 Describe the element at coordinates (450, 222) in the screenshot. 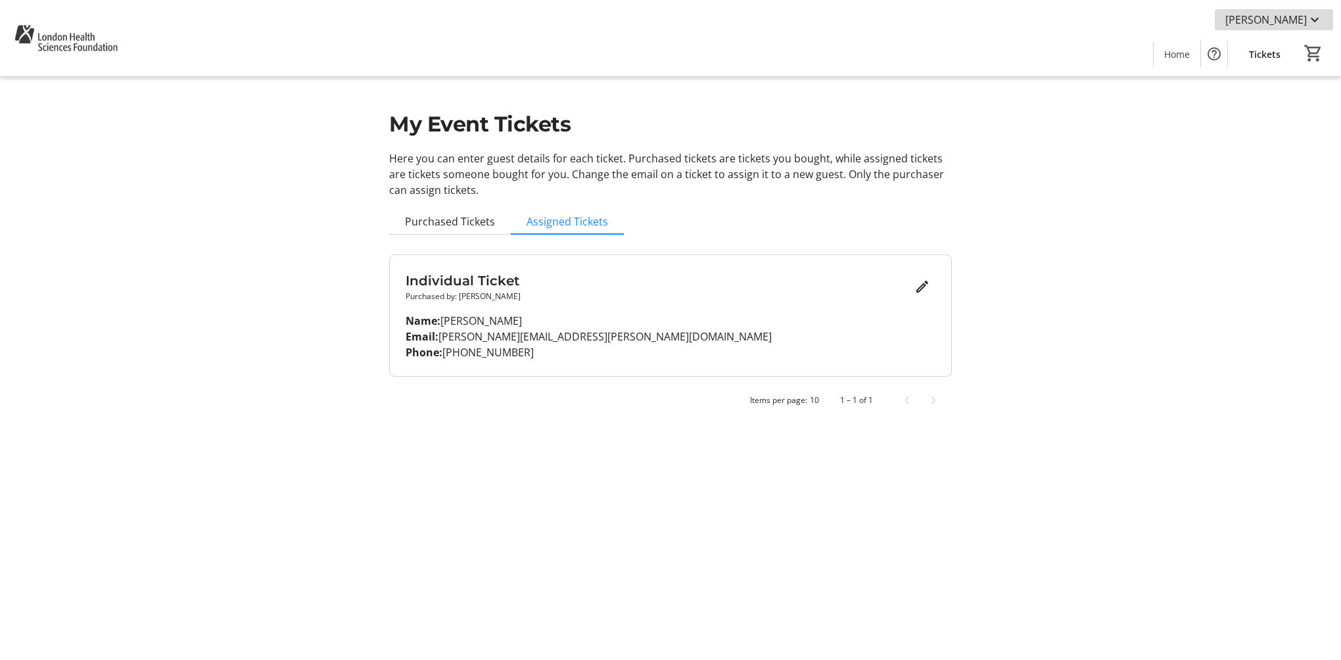

I see `span: Purchased Tickets` at that location.